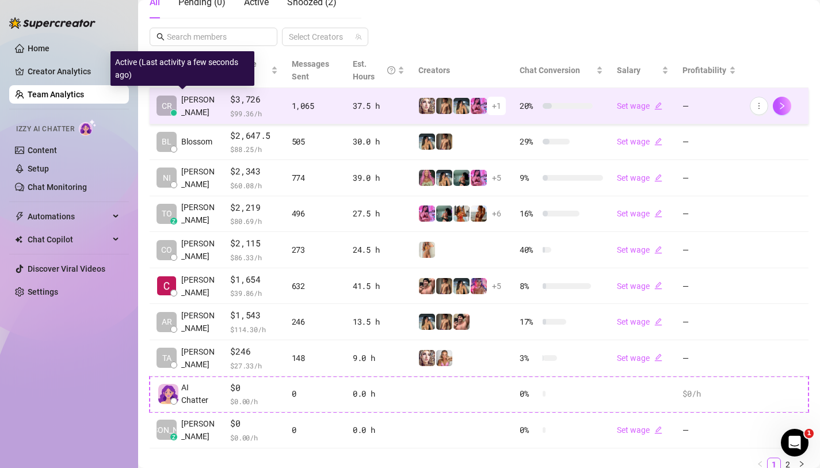  I want to click on span: Messages Sent, so click(310, 70).